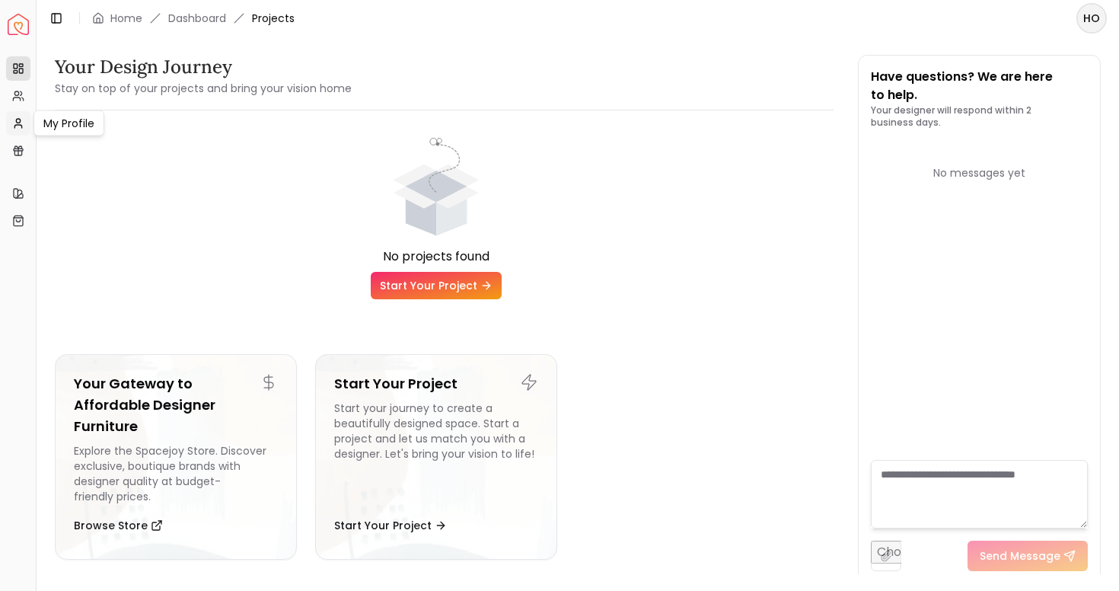 Image resolution: width=1119 pixels, height=591 pixels. What do you see at coordinates (126, 18) in the screenshot?
I see `a: Home` at bounding box center [126, 18].